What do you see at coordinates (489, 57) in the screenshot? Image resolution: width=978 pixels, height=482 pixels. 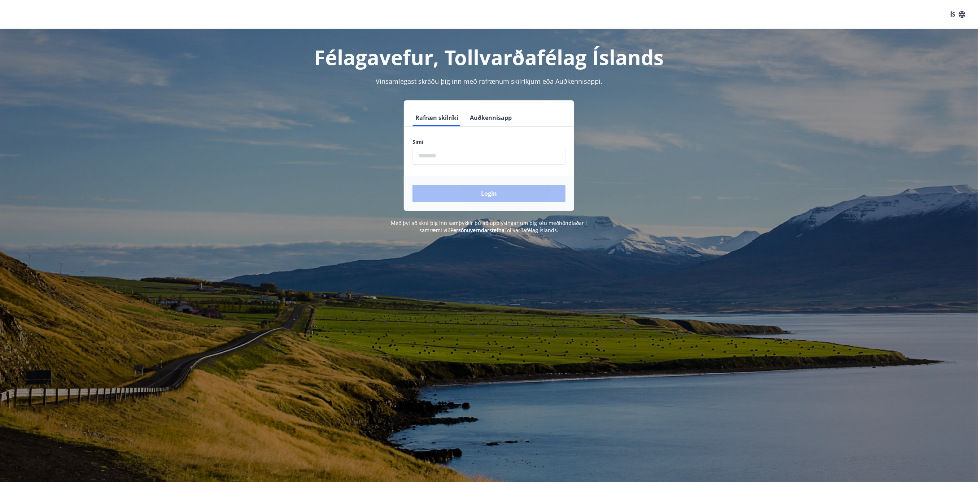 I see `h1: Félagavefur, Tollvarðafélag Íslands` at bounding box center [489, 57].